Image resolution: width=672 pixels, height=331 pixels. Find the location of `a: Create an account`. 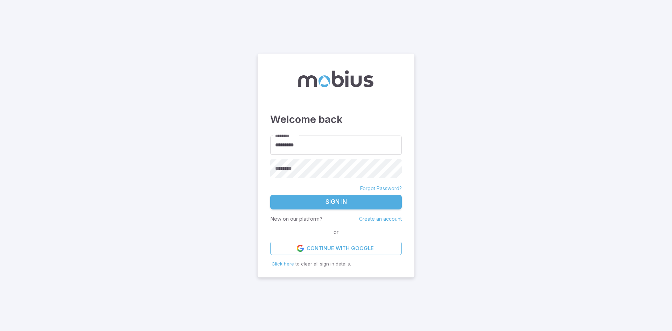

a: Create an account is located at coordinates (381, 219).